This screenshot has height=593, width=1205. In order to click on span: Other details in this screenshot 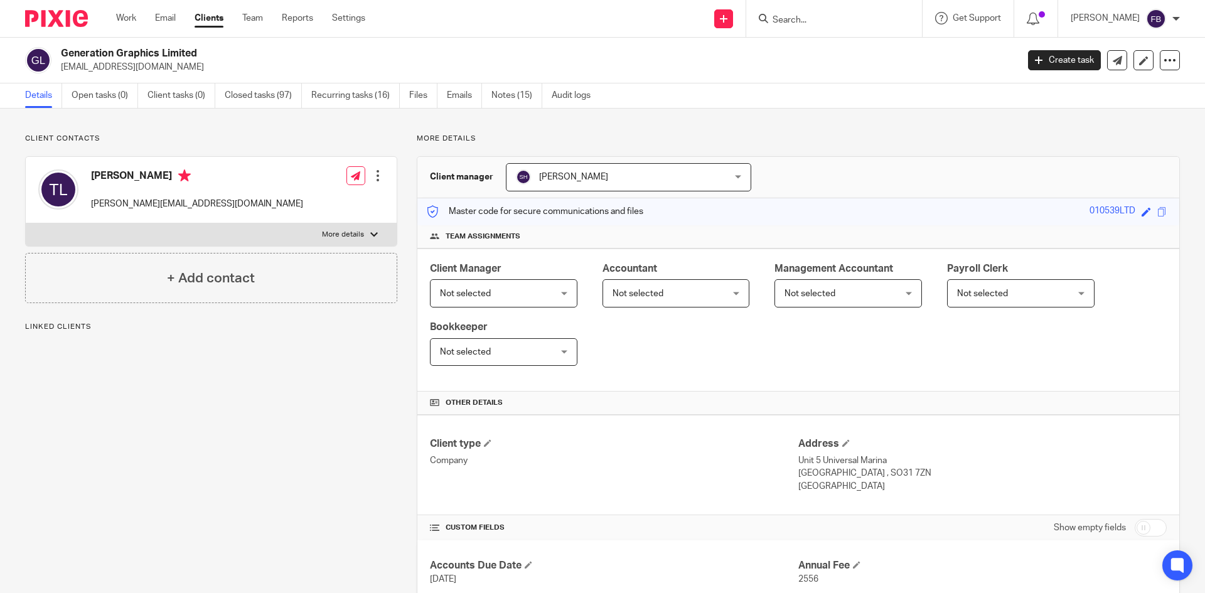, I will do `click(474, 403)`.